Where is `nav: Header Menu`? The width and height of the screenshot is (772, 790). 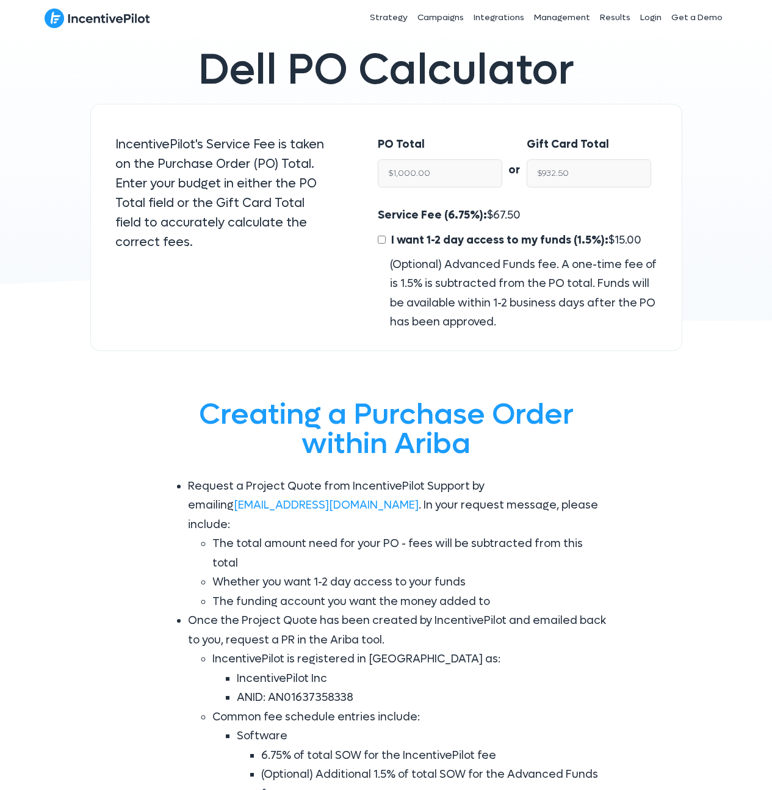
nav: Header Menu is located at coordinates (505, 18).